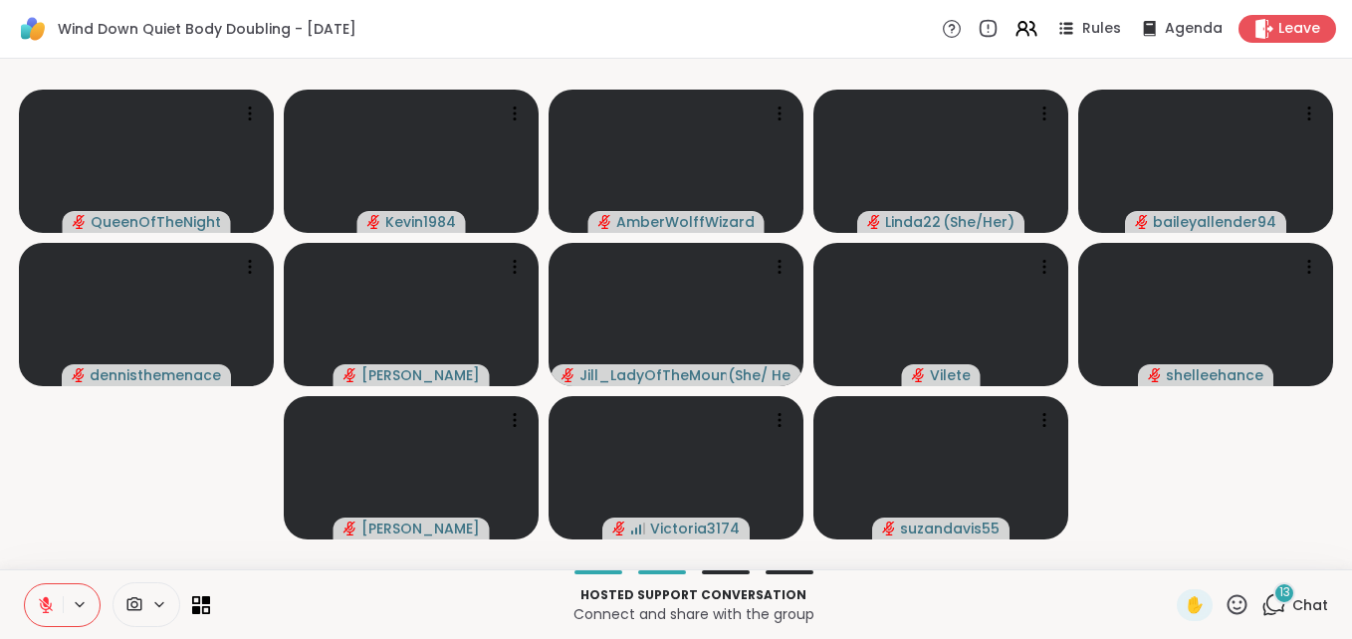  I want to click on span: Victoria3174, so click(695, 528).